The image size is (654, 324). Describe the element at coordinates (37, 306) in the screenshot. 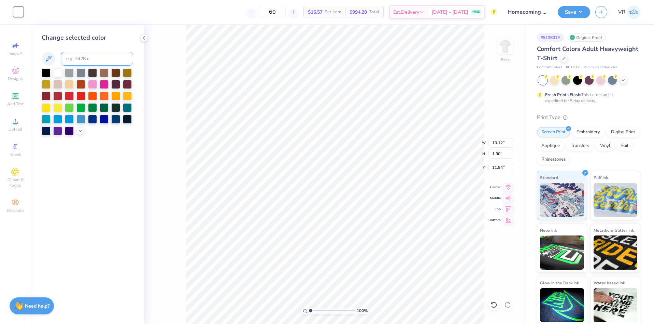

I see `strong: Need help?` at that location.